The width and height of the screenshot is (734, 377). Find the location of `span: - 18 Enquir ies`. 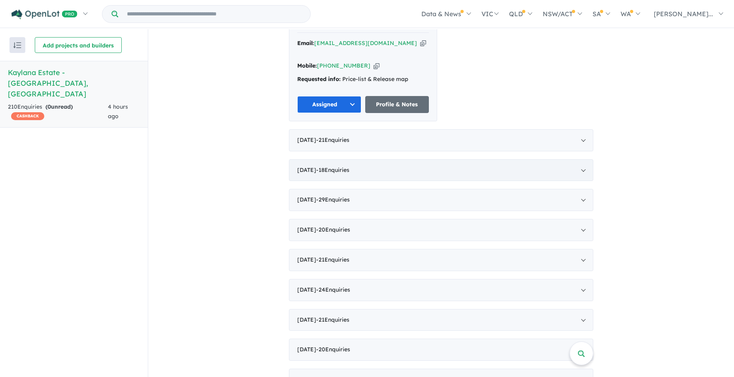

span: - 18 Enquir ies is located at coordinates (333, 170).